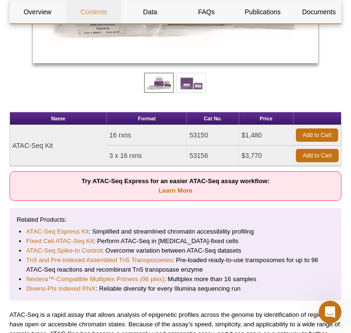 This screenshot has width=351, height=333. What do you see at coordinates (213, 135) in the screenshot?
I see `td: 53150` at bounding box center [213, 135].